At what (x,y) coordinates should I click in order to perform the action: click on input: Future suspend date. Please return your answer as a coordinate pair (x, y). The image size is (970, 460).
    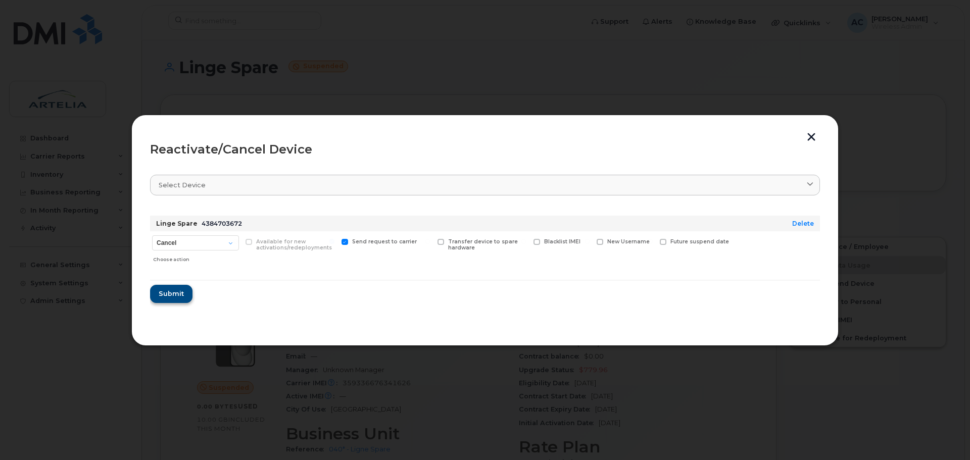
    Looking at the image, I should click on (650, 242).